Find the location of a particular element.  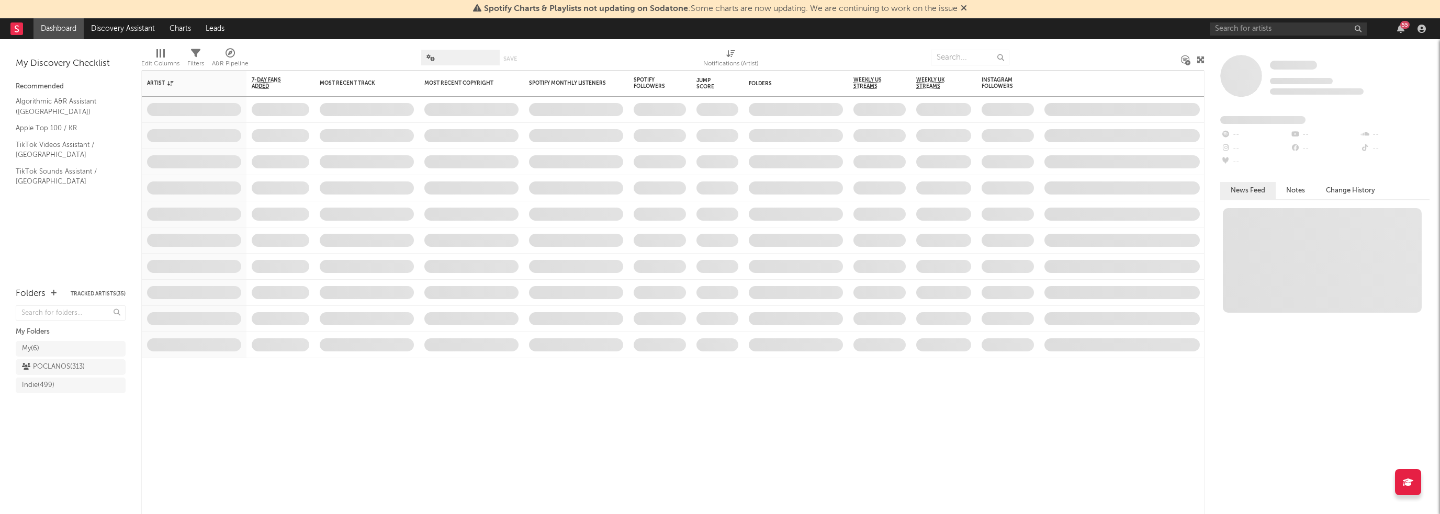

a: Apple Top 100 / KR is located at coordinates (65, 128).